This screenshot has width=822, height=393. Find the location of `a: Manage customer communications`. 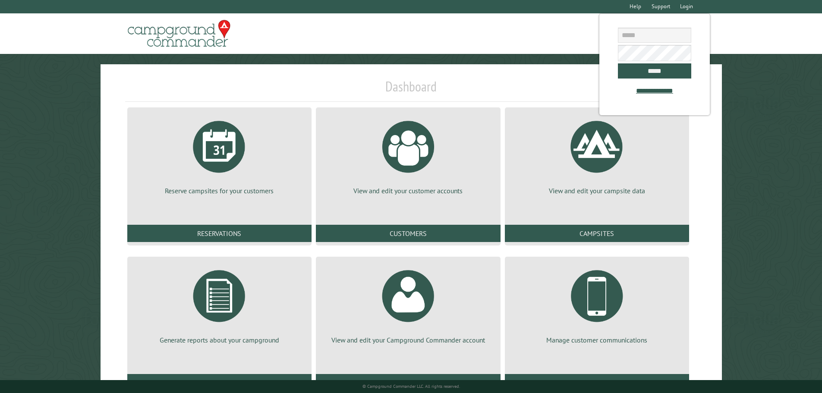

a: Manage customer communications is located at coordinates (597, 304).